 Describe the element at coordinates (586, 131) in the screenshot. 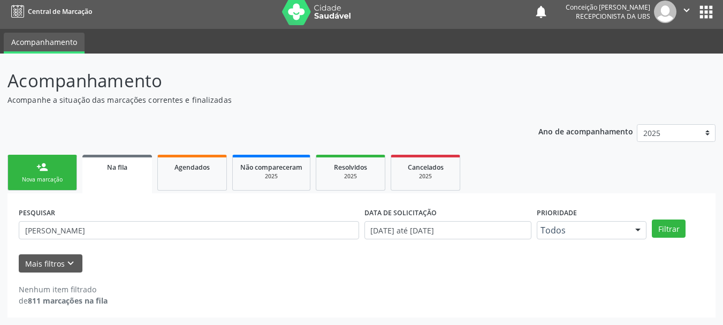

I see `p: Ano de acompanhamento` at that location.